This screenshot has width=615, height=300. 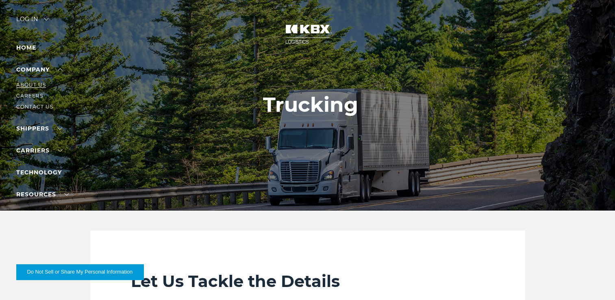 What do you see at coordinates (31, 84) in the screenshot?
I see `a: About Us` at bounding box center [31, 84].